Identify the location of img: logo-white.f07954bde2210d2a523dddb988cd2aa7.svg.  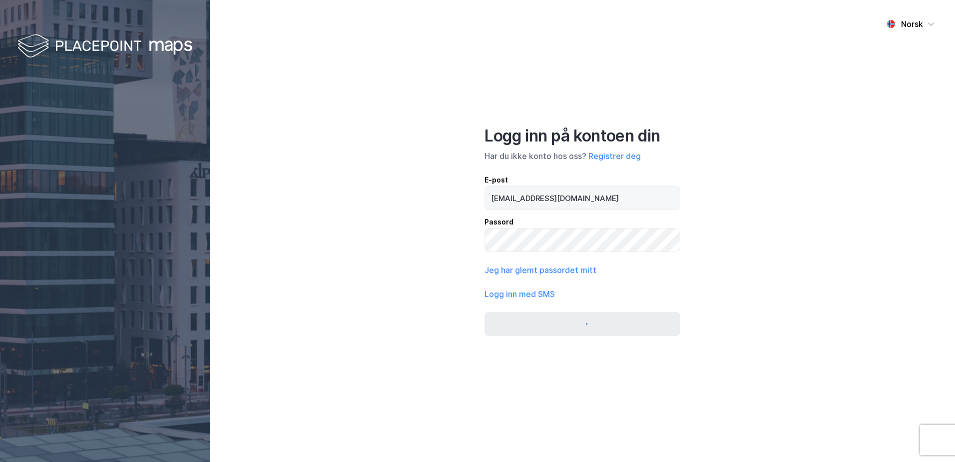
(105, 46).